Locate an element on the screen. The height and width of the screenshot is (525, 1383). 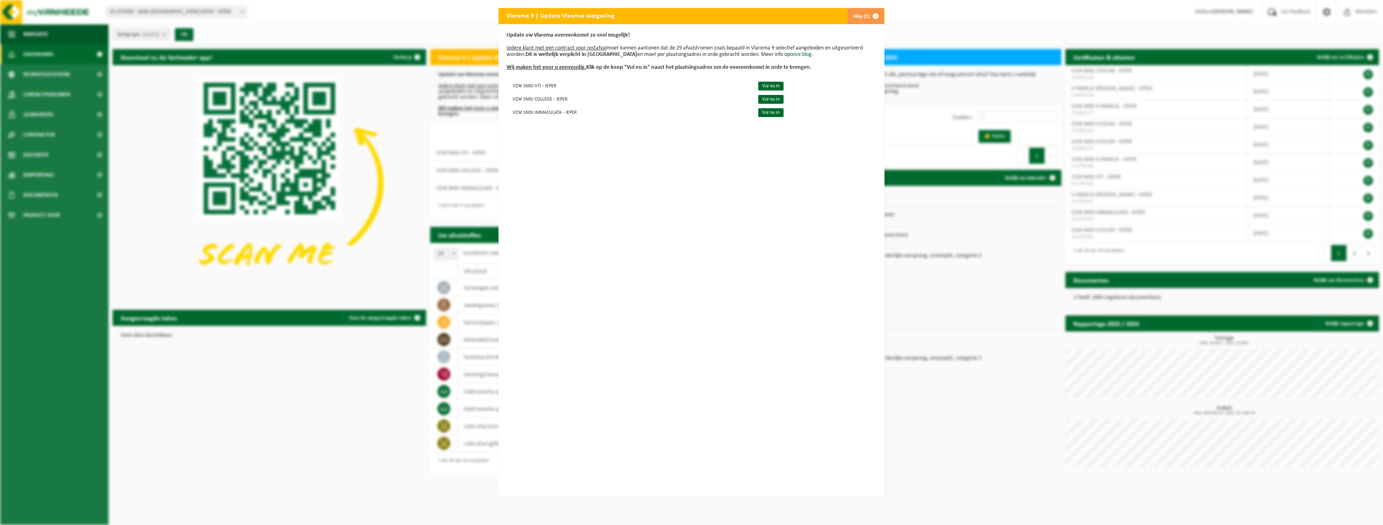
h2: Vlarema 9 | Update Vlaamse wetgeving is located at coordinates (560, 16).